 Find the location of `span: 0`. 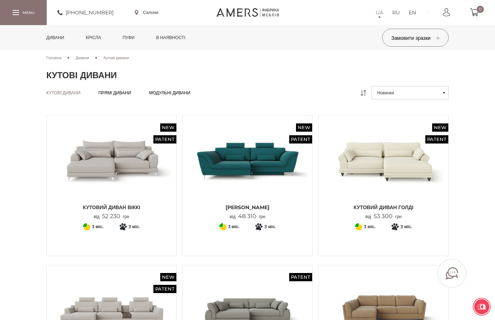

span: 0 is located at coordinates (480, 9).